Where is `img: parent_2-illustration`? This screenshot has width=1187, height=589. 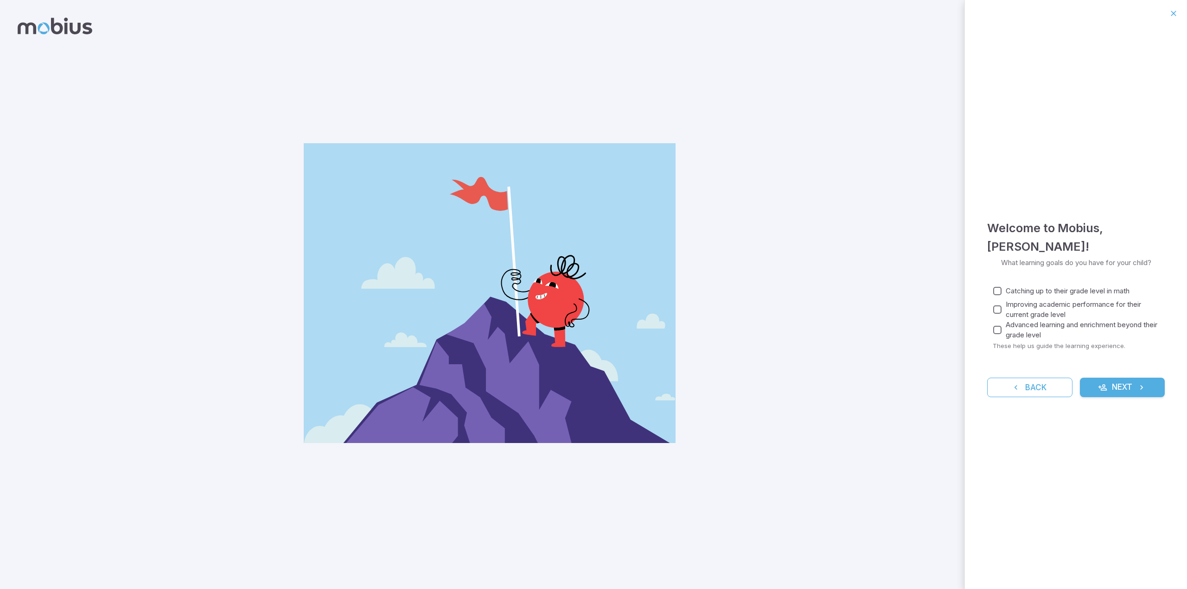
img: parent_2-illustration is located at coordinates (490, 293).